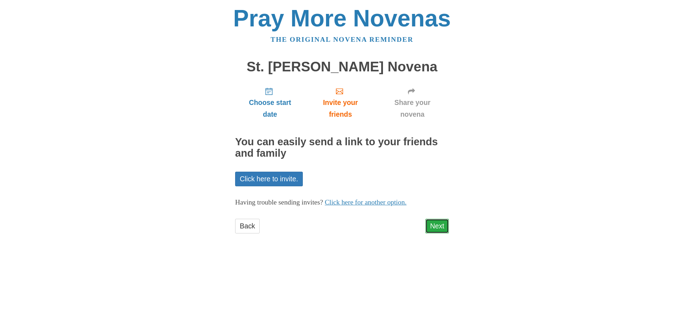 The image size is (684, 328). What do you see at coordinates (247, 226) in the screenshot?
I see `a: Back` at bounding box center [247, 226].